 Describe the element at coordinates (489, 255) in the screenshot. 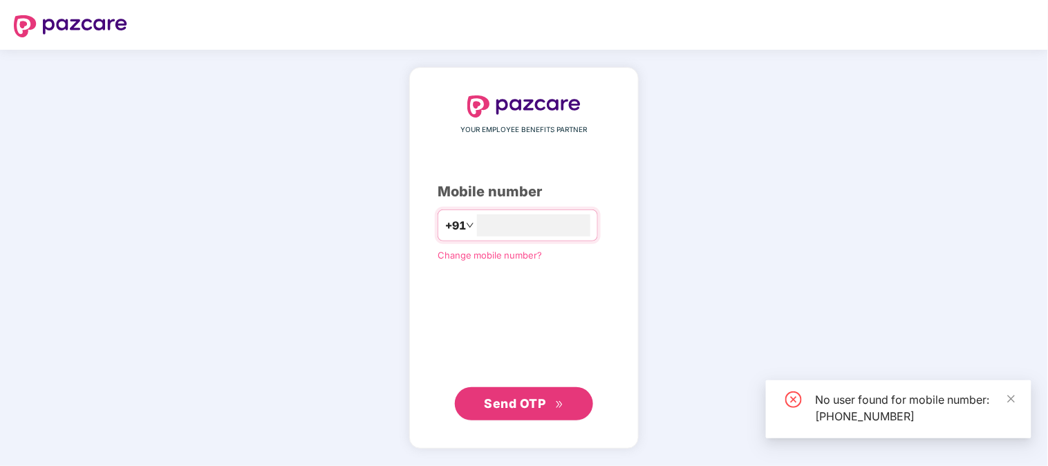

I see `span: Change mobile number?` at that location.